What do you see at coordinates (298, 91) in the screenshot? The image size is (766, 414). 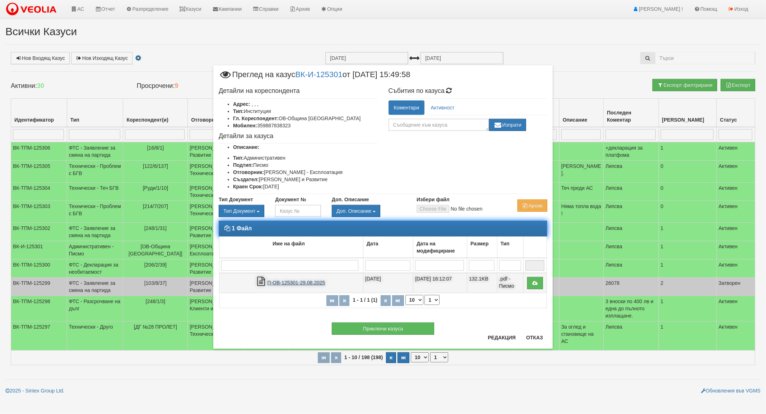 I see `h4: Детайли на кореспондента` at bounding box center [298, 91].